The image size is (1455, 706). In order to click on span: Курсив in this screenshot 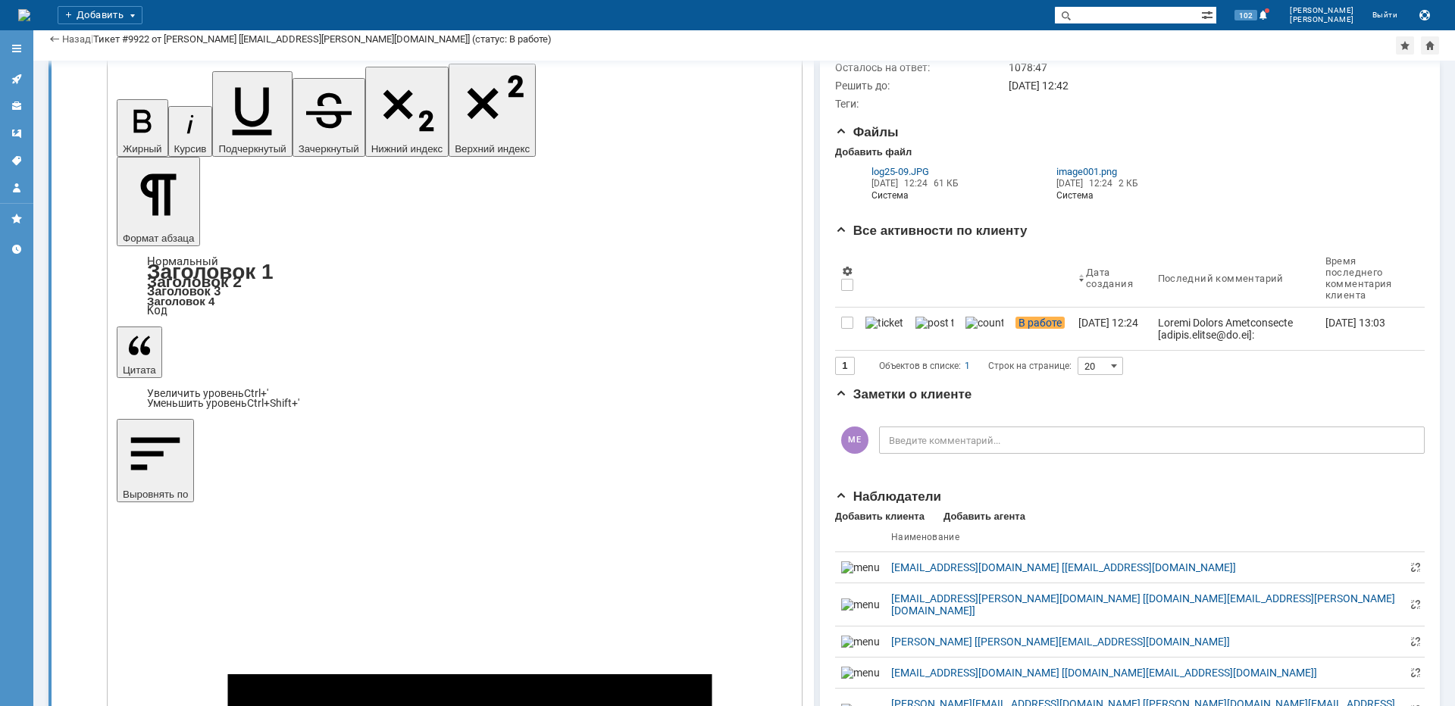, I will do `click(190, 148)`.